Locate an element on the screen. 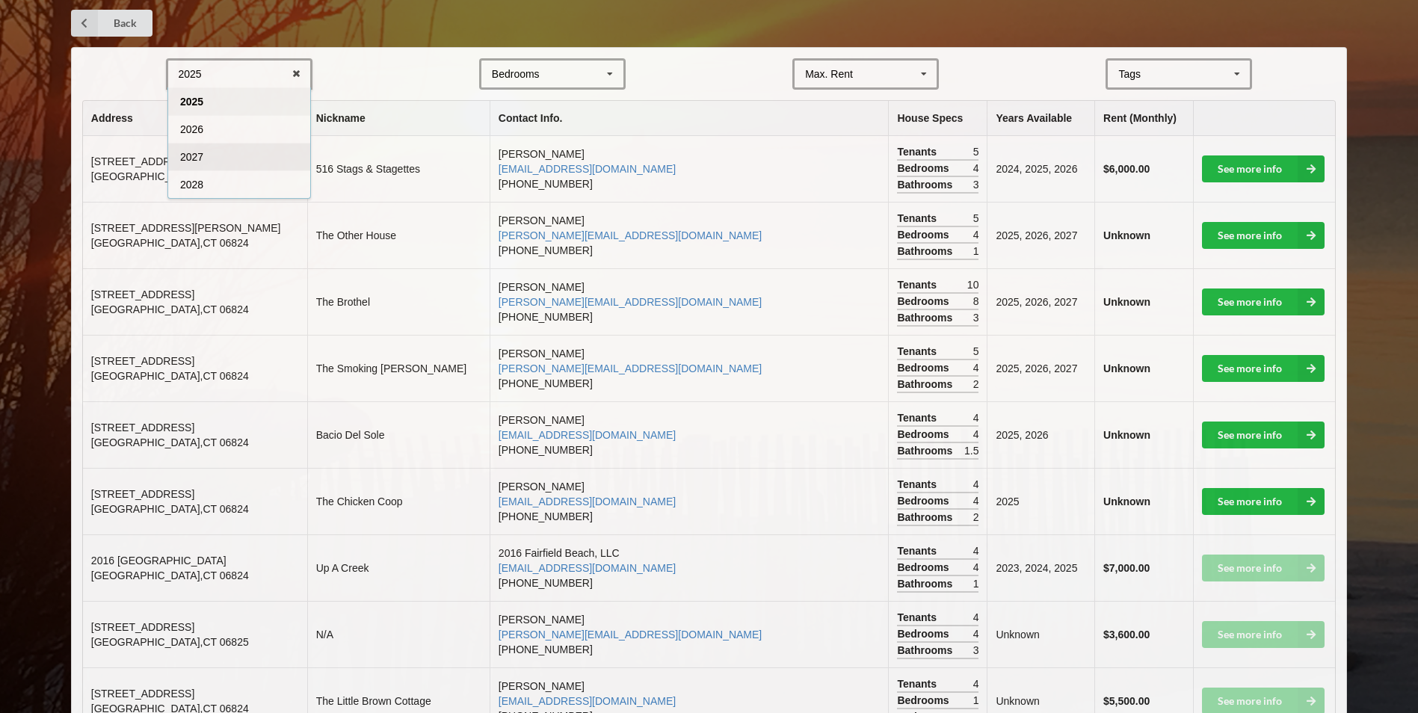 The width and height of the screenshot is (1418, 713). b: $5,500.00 is located at coordinates (1127, 701).